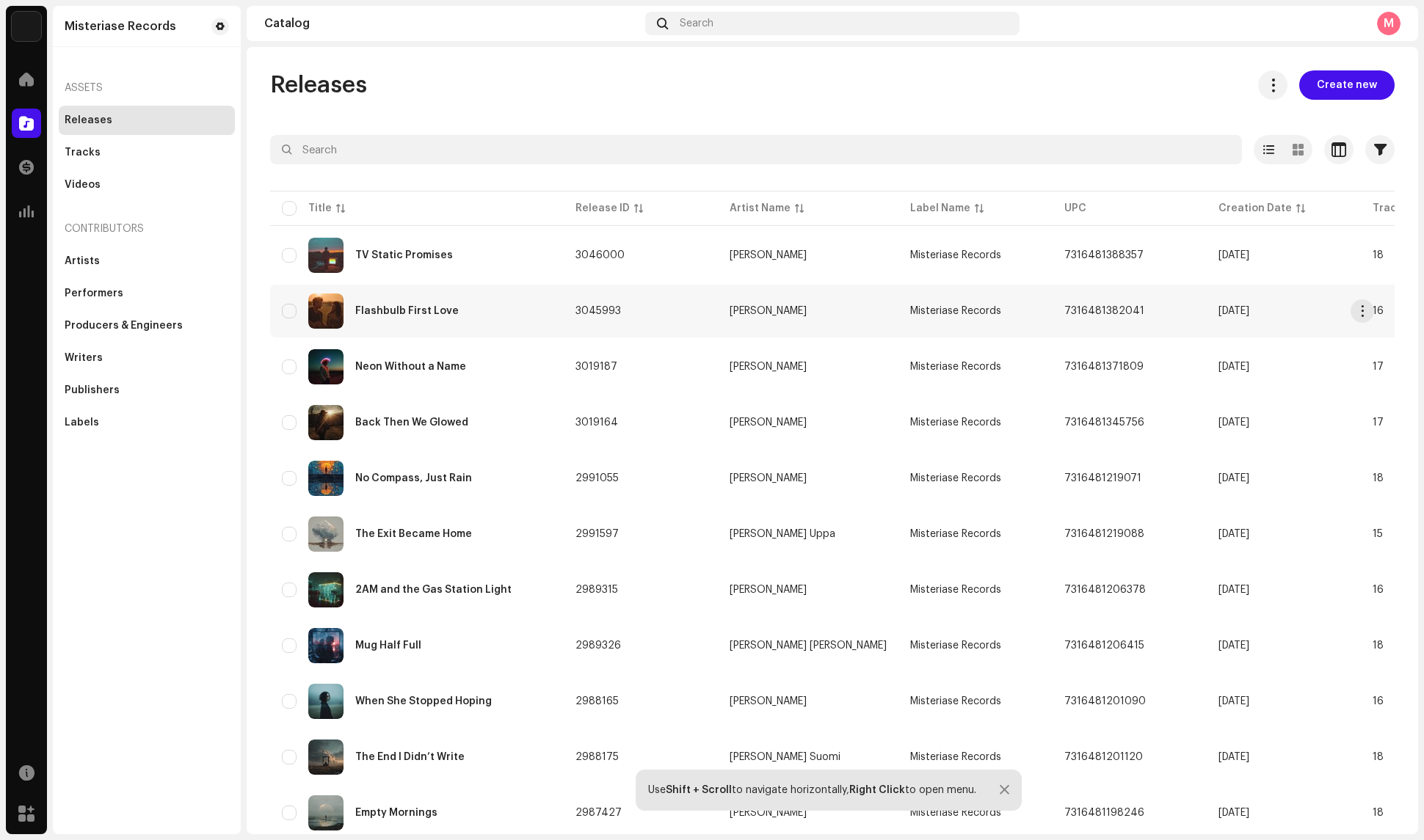 This screenshot has height=840, width=1424. What do you see at coordinates (1104, 702) in the screenshot?
I see `span: 7316481201090` at bounding box center [1104, 702].